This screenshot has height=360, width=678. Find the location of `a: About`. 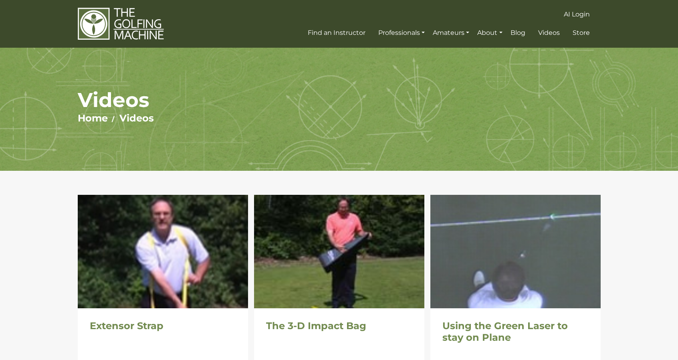

a: About is located at coordinates (490, 33).